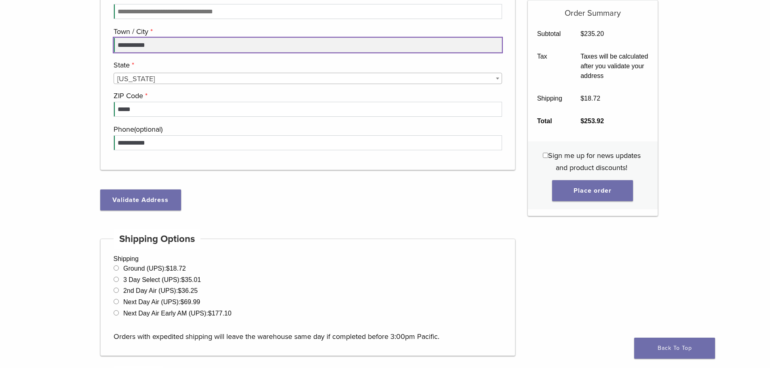 The width and height of the screenshot is (770, 368). I want to click on label: Next Day Air (UPS):, so click(162, 302).